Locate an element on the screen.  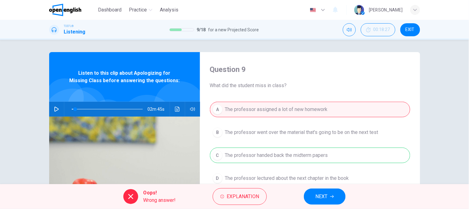
button: NEXT is located at coordinates (325, 196).